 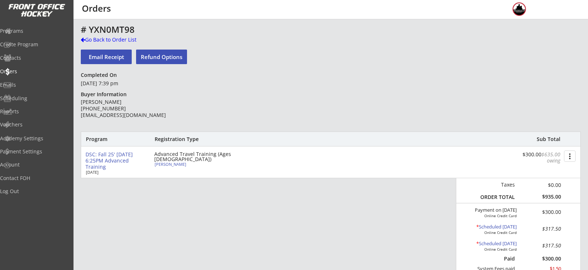 What do you see at coordinates (541, 196) in the screenshot?
I see `div: $935.00` at bounding box center [541, 196].